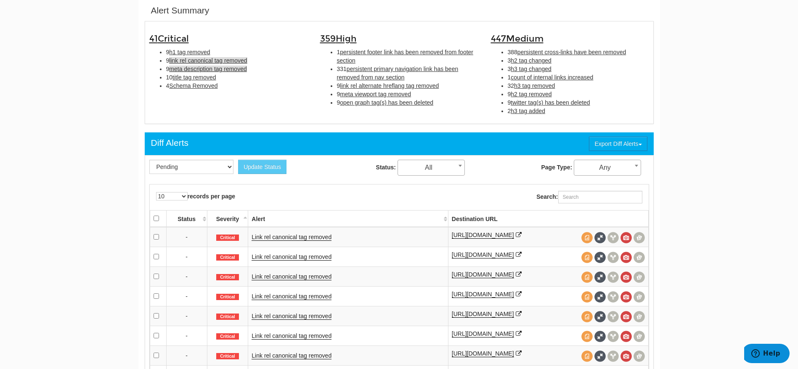 The width and height of the screenshot is (798, 369). What do you see at coordinates (517, 39) in the screenshot?
I see `span: 447` at bounding box center [517, 39].